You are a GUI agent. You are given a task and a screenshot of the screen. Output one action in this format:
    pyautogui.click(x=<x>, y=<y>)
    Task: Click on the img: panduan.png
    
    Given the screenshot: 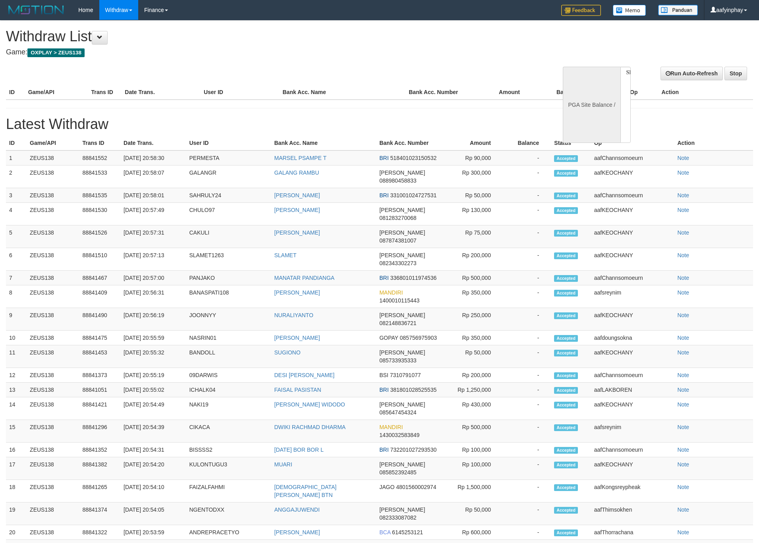 What is the action you would take?
    pyautogui.click(x=678, y=10)
    